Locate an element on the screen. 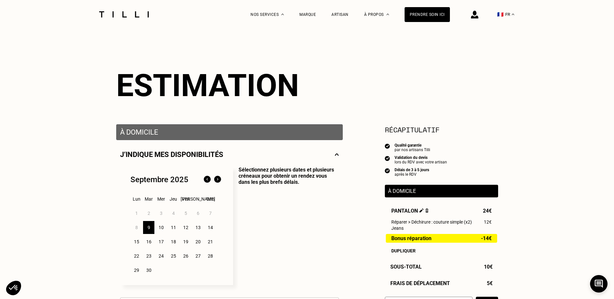 This screenshot has width=614, height=299. div: Frais de déplacement is located at coordinates (441, 283).